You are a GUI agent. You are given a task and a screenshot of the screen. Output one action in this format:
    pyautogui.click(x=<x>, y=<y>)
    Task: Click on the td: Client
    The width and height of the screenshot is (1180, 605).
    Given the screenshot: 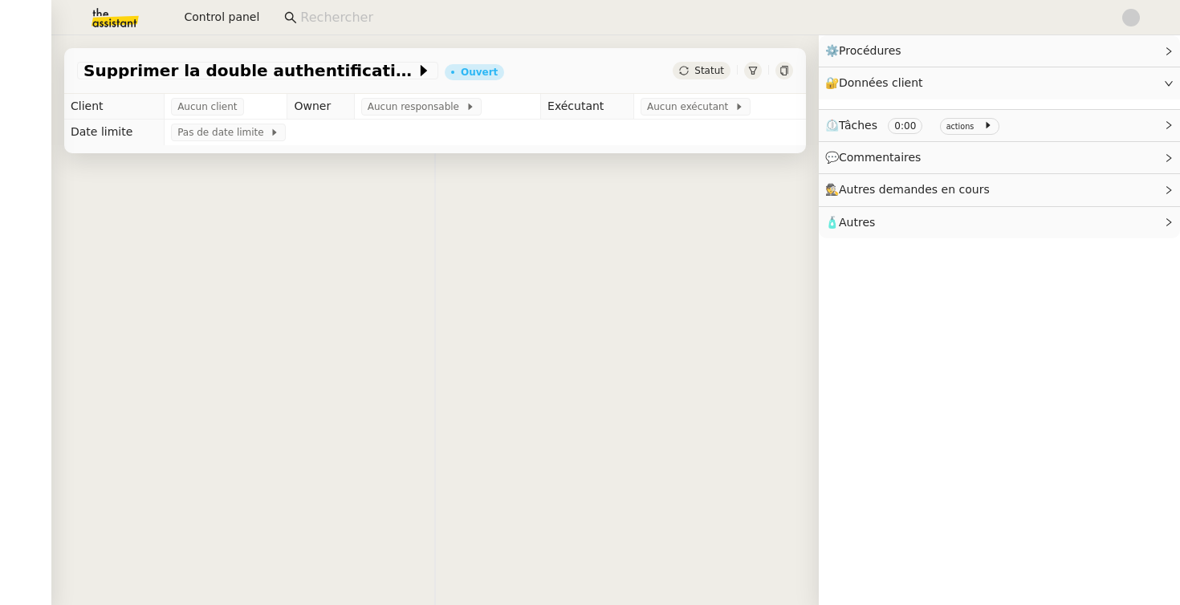 What is the action you would take?
    pyautogui.click(x=114, y=107)
    